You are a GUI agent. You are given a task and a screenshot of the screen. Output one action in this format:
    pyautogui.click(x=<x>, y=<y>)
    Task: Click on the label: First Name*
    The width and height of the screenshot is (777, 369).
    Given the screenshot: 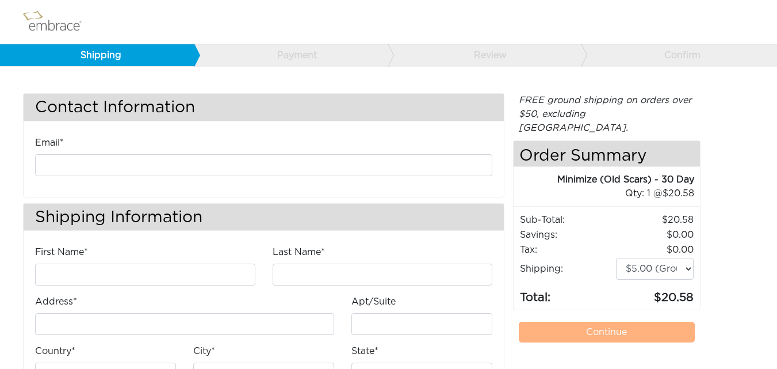 What is the action you would take?
    pyautogui.click(x=62, y=252)
    